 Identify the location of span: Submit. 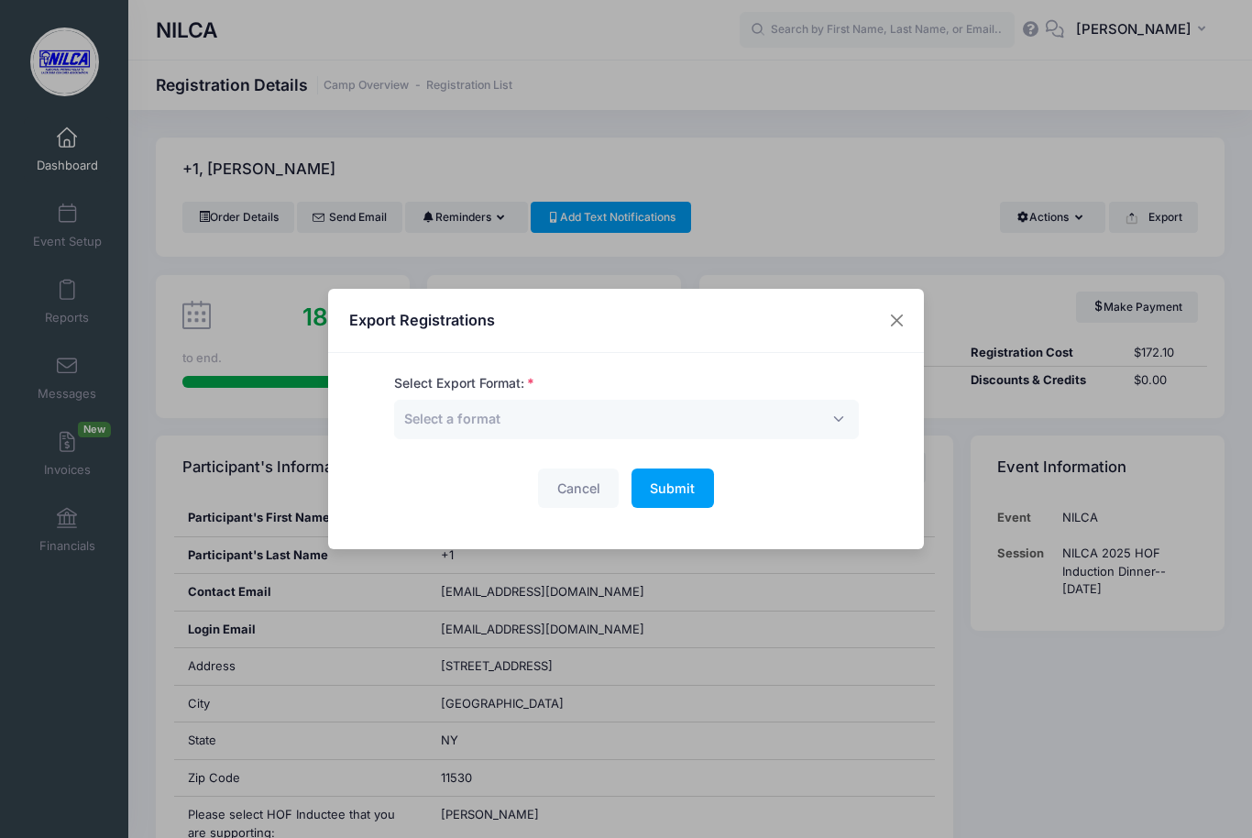
(672, 488).